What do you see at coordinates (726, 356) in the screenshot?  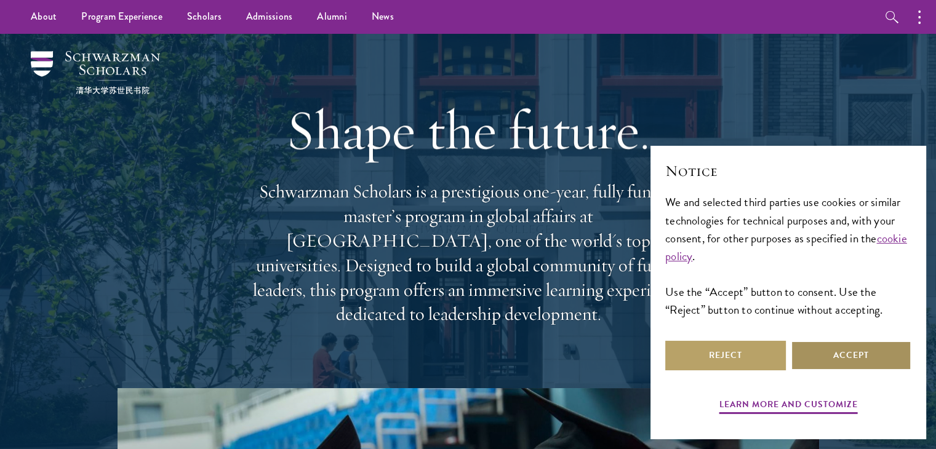 I see `button: Reject` at bounding box center [726, 356].